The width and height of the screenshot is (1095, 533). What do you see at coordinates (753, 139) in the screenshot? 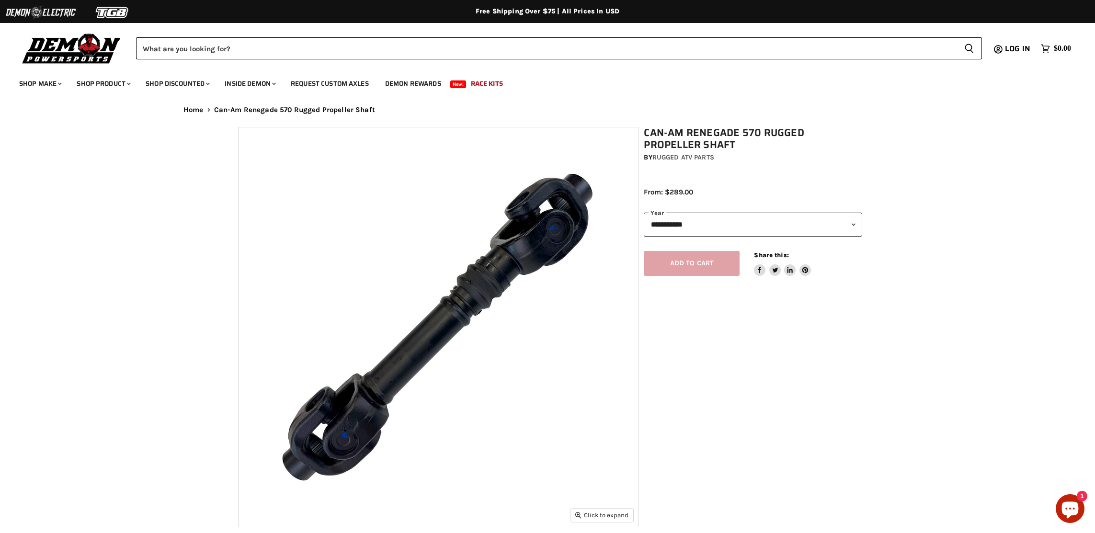
I see `h1: Can-Am Renegade 570 Rugged Propeller Shaft` at bounding box center [753, 139].